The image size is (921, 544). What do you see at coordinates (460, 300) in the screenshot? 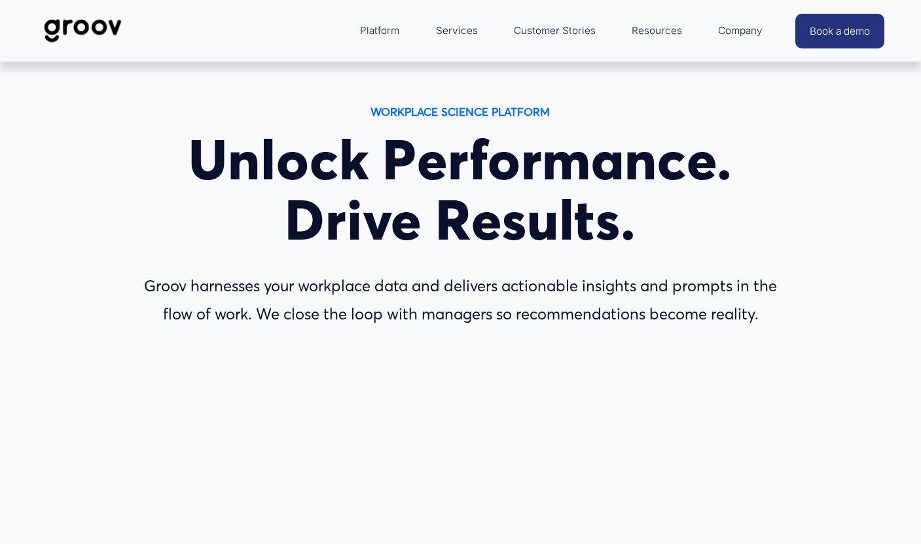
I see `p: Groov harnesses your workplace data and delivers actionable insights and prompts in the flow of w...` at bounding box center [460, 300].